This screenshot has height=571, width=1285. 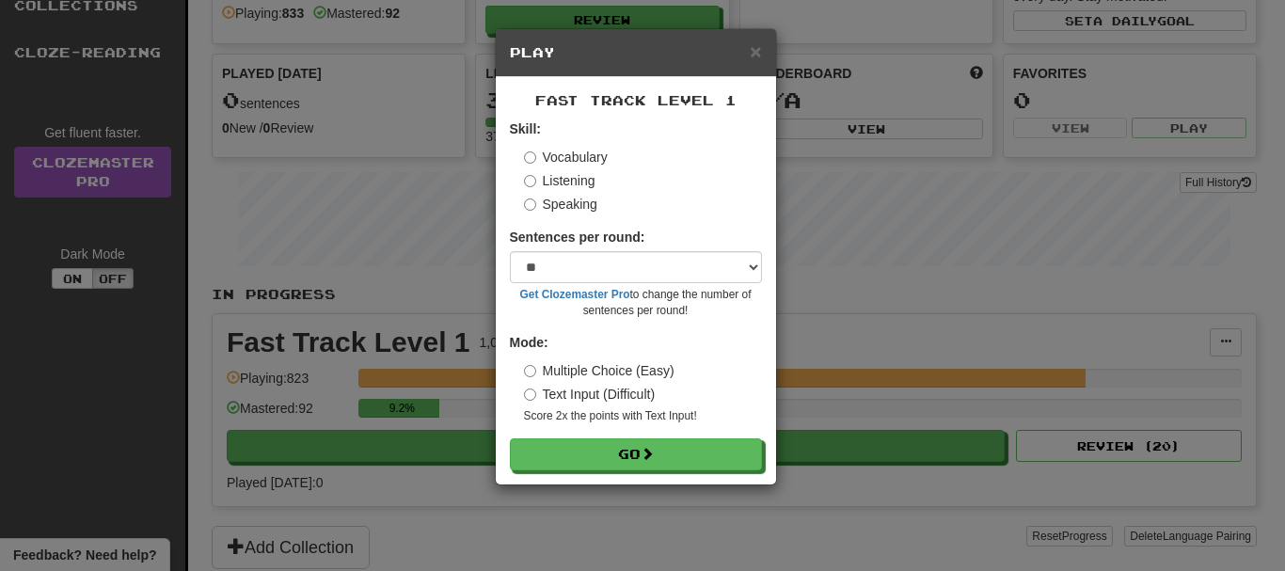 I want to click on label: Speaking, so click(x=561, y=204).